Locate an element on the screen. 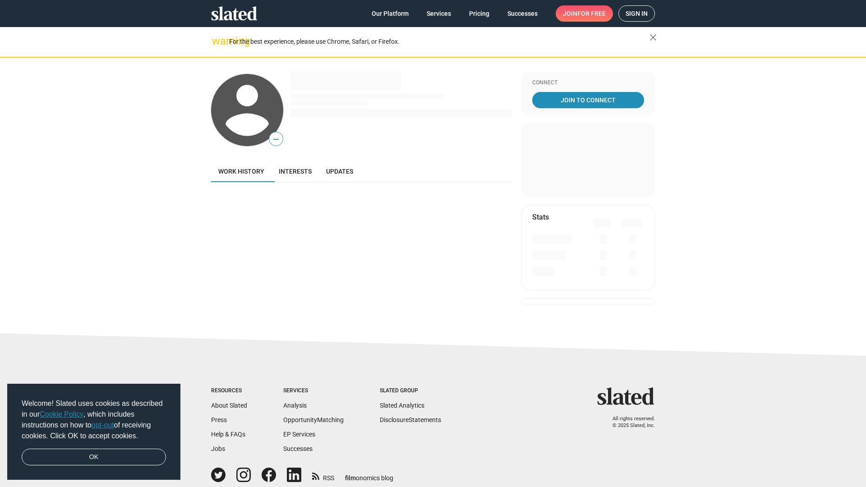  a: Sign in is located at coordinates (637, 14).